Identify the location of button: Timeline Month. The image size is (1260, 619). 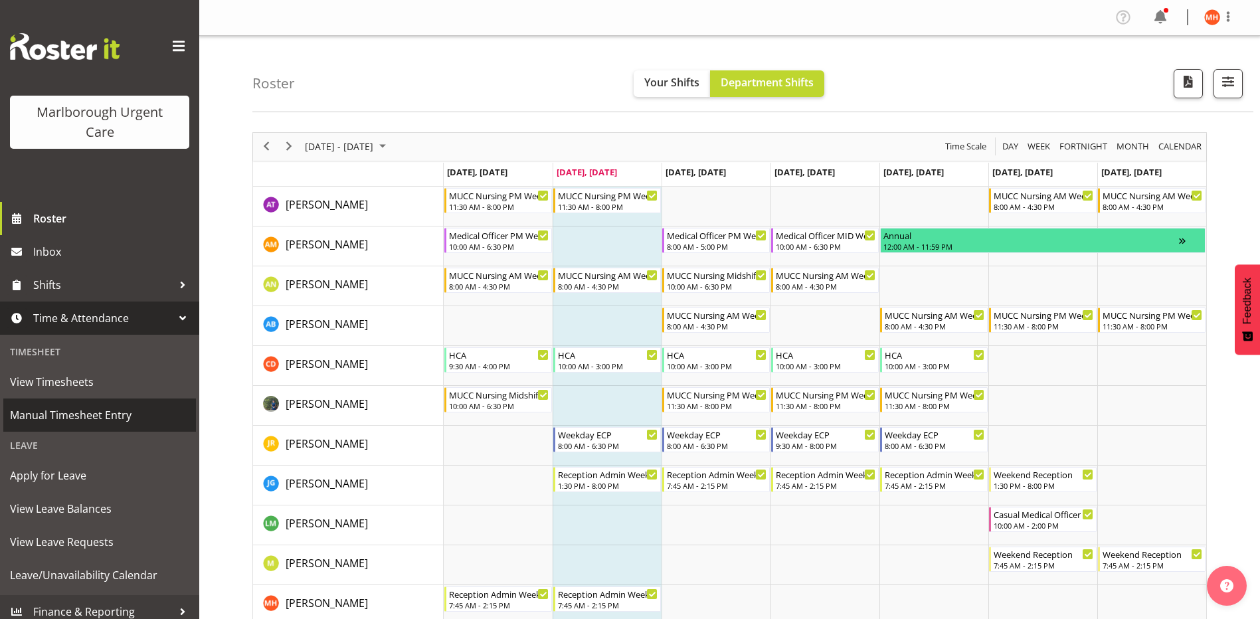
(1133, 146).